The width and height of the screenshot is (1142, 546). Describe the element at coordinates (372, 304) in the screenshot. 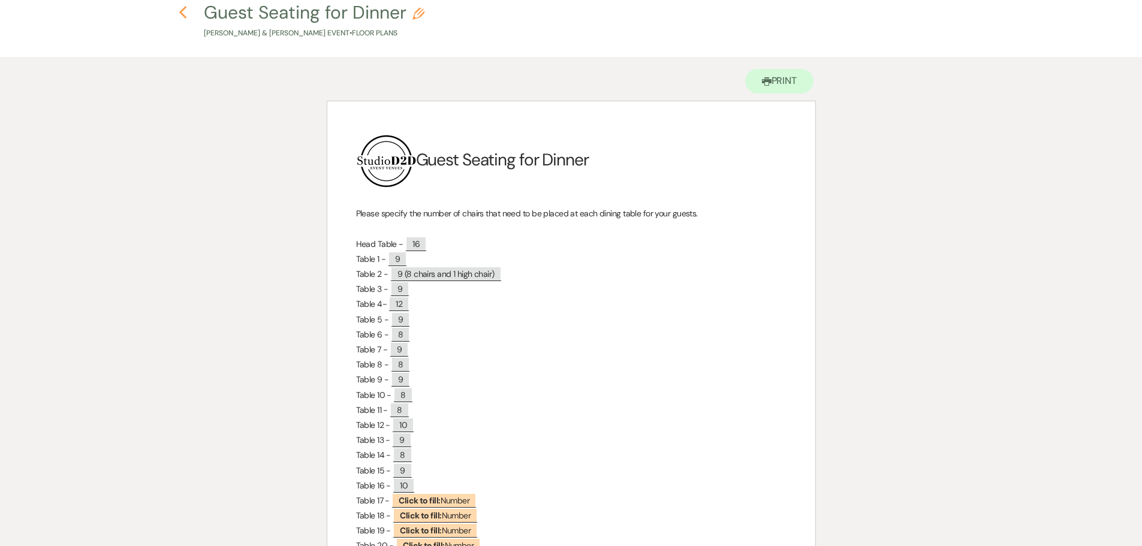

I see `span: Table 4-` at that location.